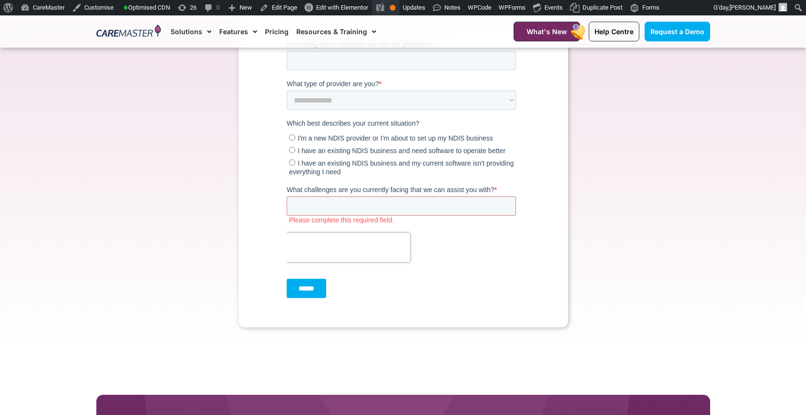  I want to click on a: Resources & Training, so click(336, 31).